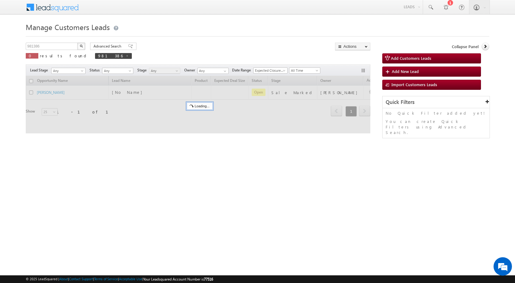 The image size is (515, 283). What do you see at coordinates (108, 10) in the screenshot?
I see `div: Minimize live chat window` at bounding box center [108, 10].